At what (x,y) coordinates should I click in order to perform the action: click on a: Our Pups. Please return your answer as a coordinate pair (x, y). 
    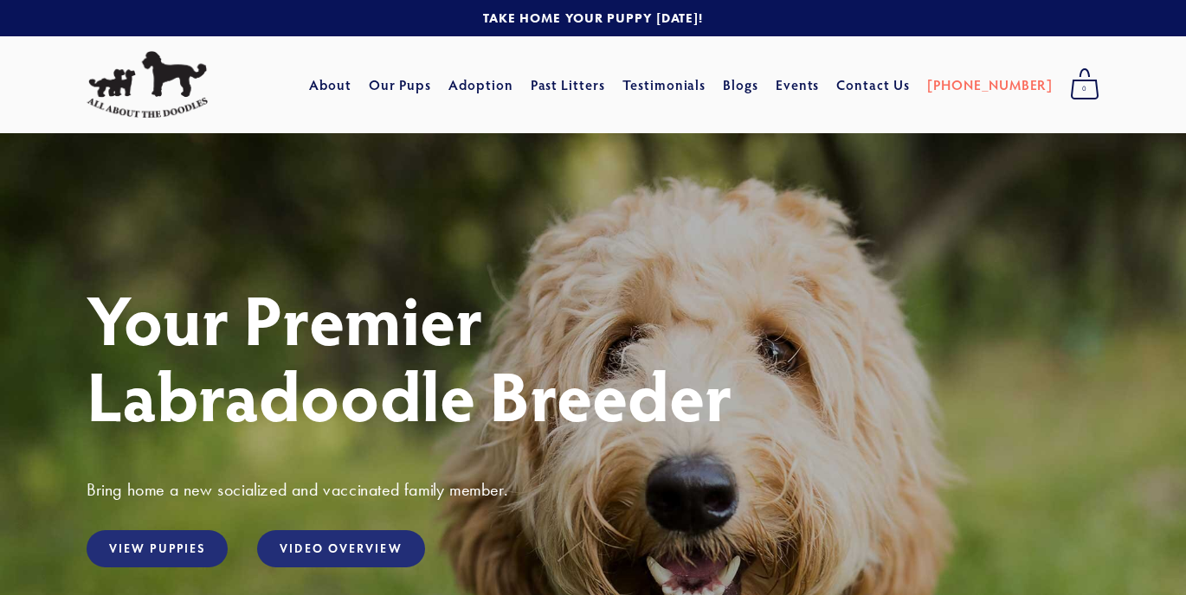
    Looking at the image, I should click on (400, 85).